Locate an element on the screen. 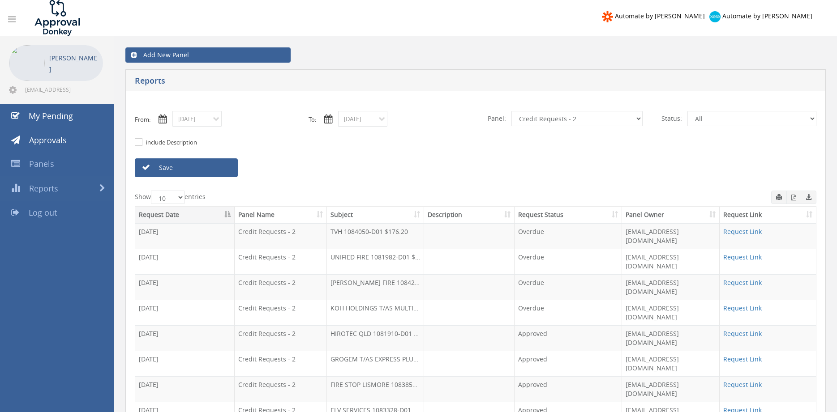 The height and width of the screenshot is (412, 837). span: Panels is located at coordinates (42, 164).